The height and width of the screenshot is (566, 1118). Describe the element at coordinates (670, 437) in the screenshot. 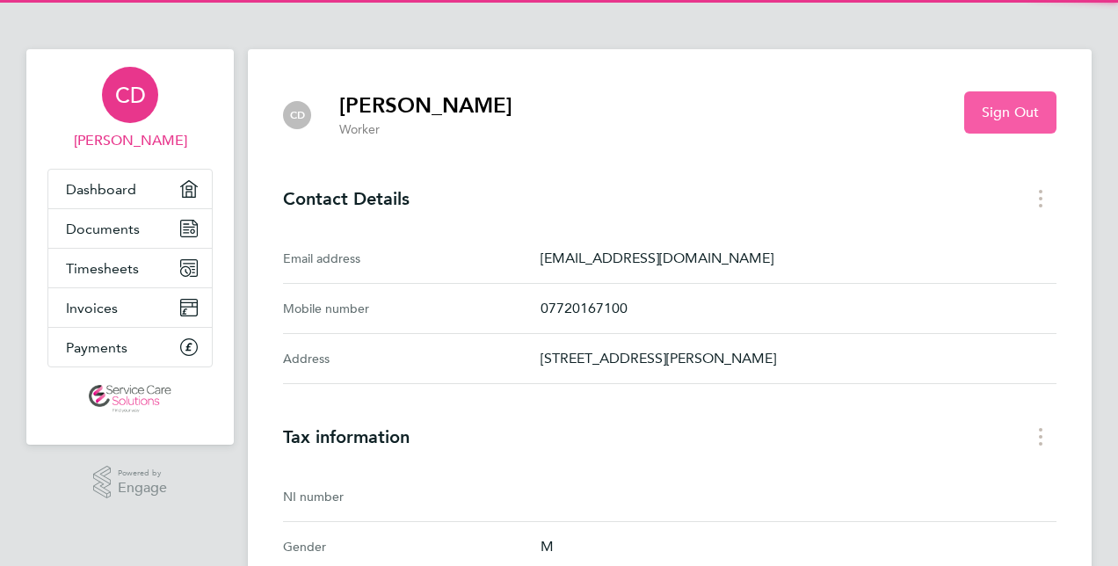

I see `h3: Tax information` at that location.